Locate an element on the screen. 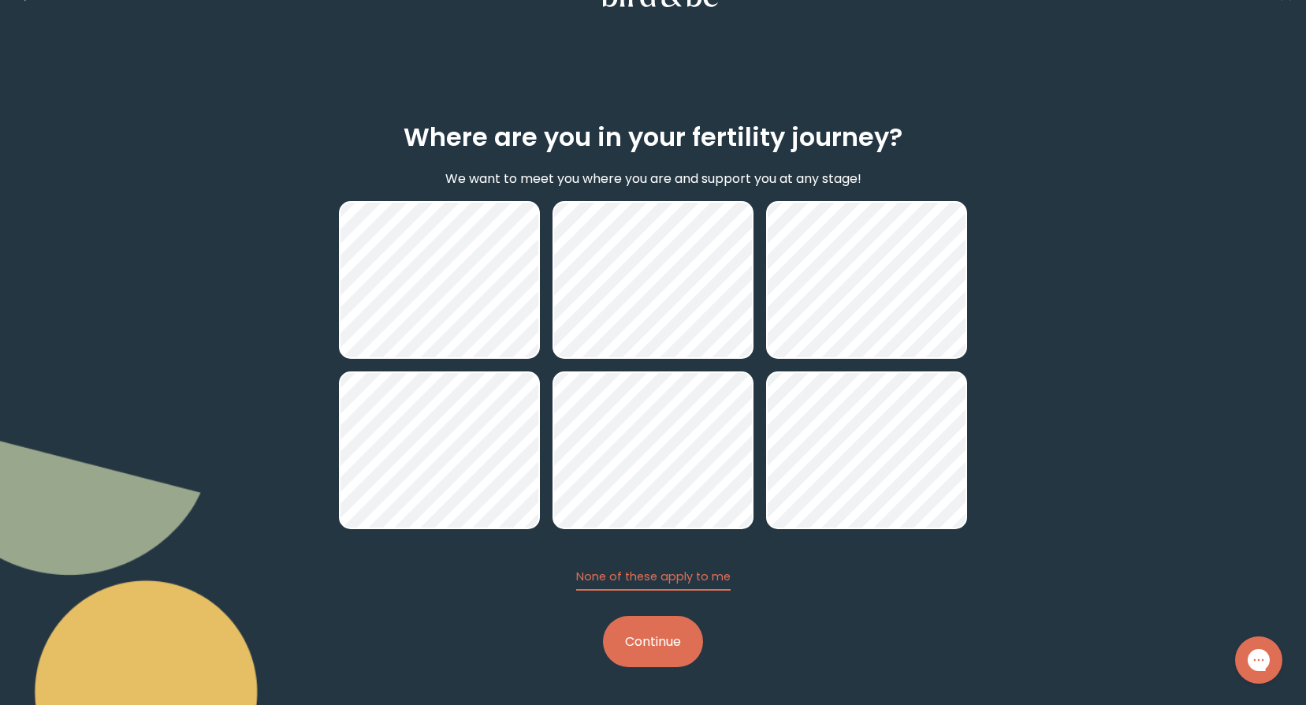 The height and width of the screenshot is (705, 1306). button: Continue is located at coordinates (653, 641).